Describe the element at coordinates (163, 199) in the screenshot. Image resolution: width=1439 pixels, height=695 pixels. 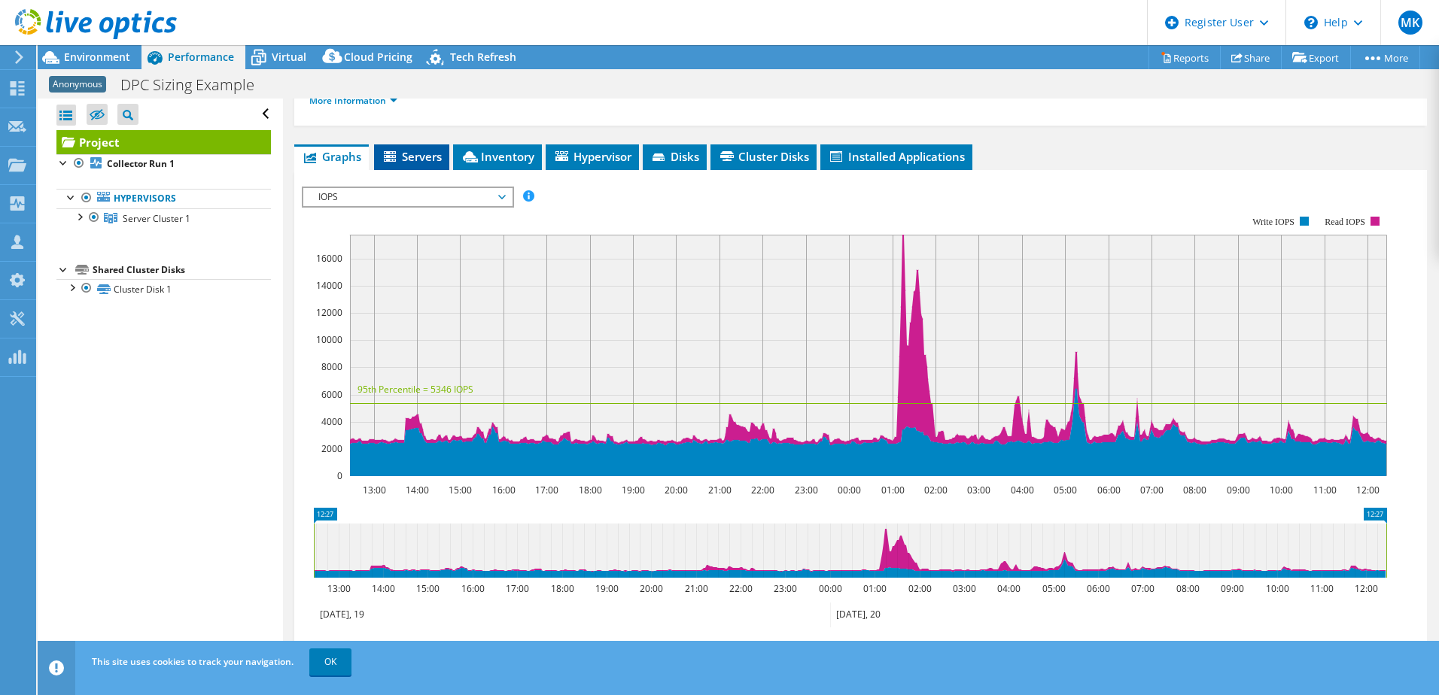
I see `a: Hypervisors` at that location.